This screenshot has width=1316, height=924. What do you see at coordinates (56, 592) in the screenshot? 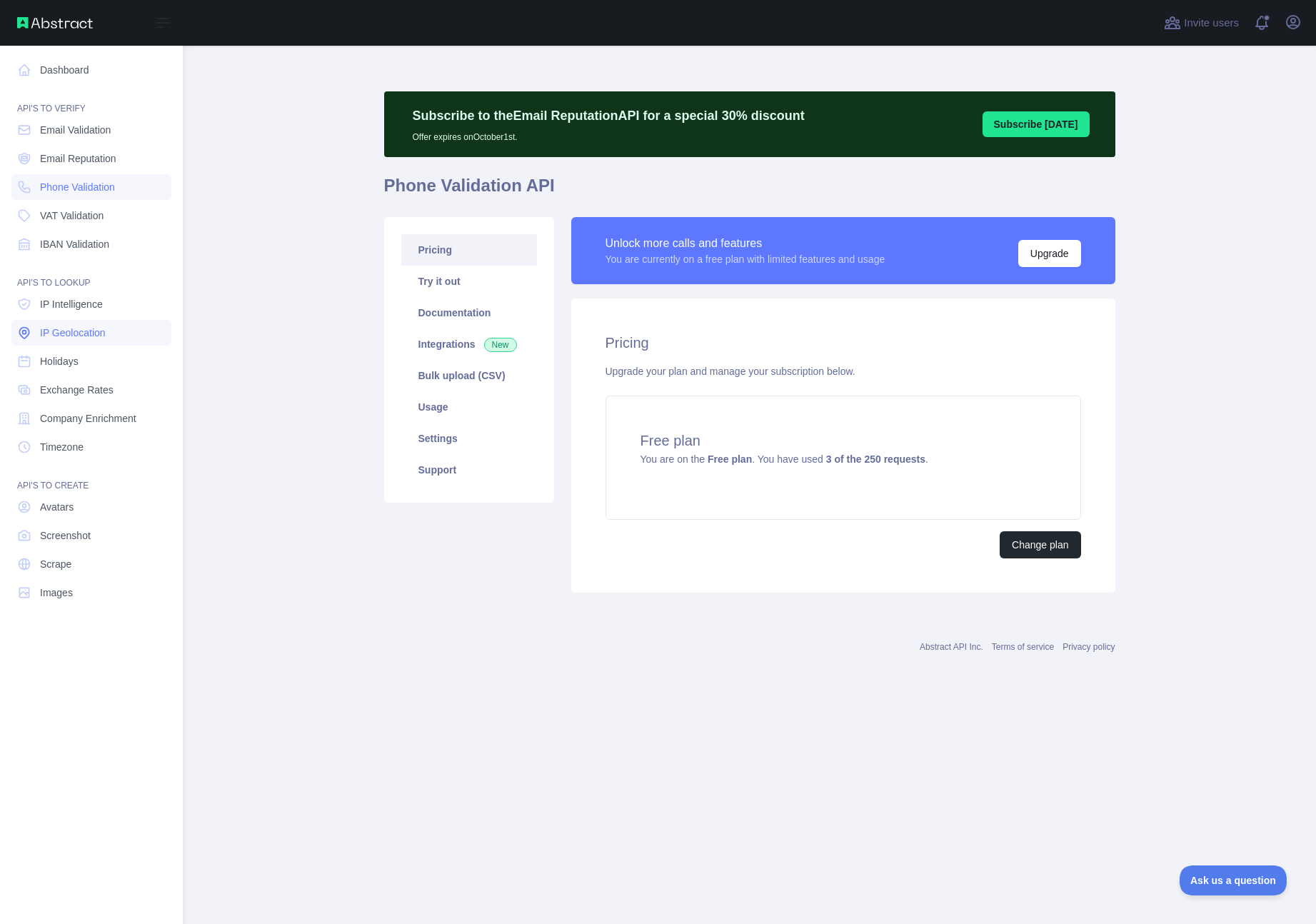
I see `span: Images` at bounding box center [56, 592].